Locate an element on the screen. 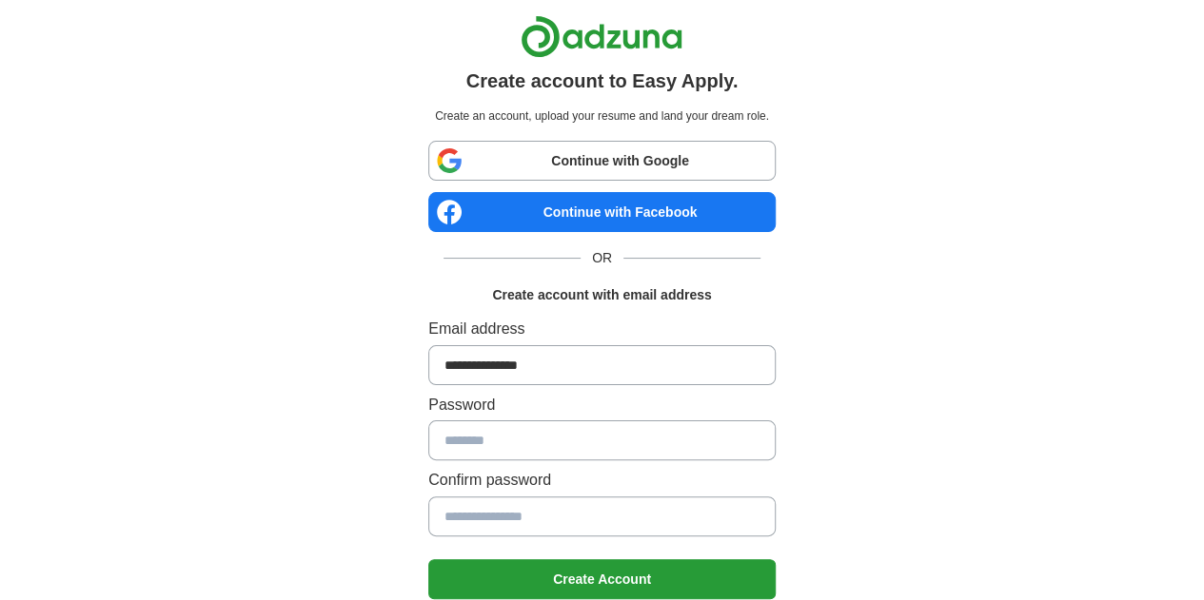 This screenshot has height=600, width=1204. button: Create Account is located at coordinates (601, 579).